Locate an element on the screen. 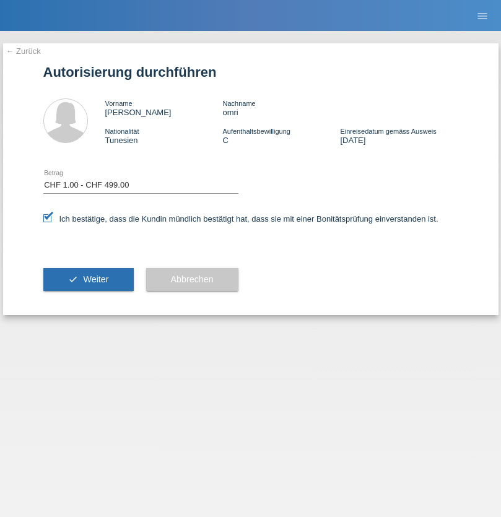  i: menu is located at coordinates (483, 16).